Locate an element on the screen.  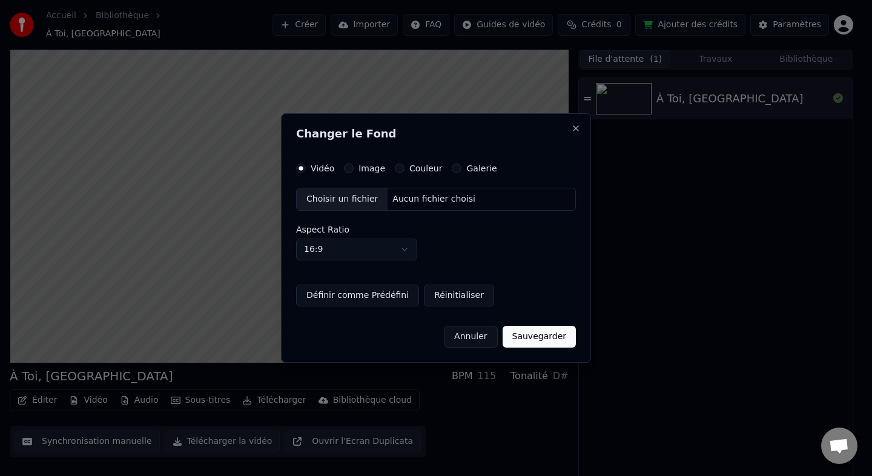
h2: Changer le Fond is located at coordinates (436, 134).